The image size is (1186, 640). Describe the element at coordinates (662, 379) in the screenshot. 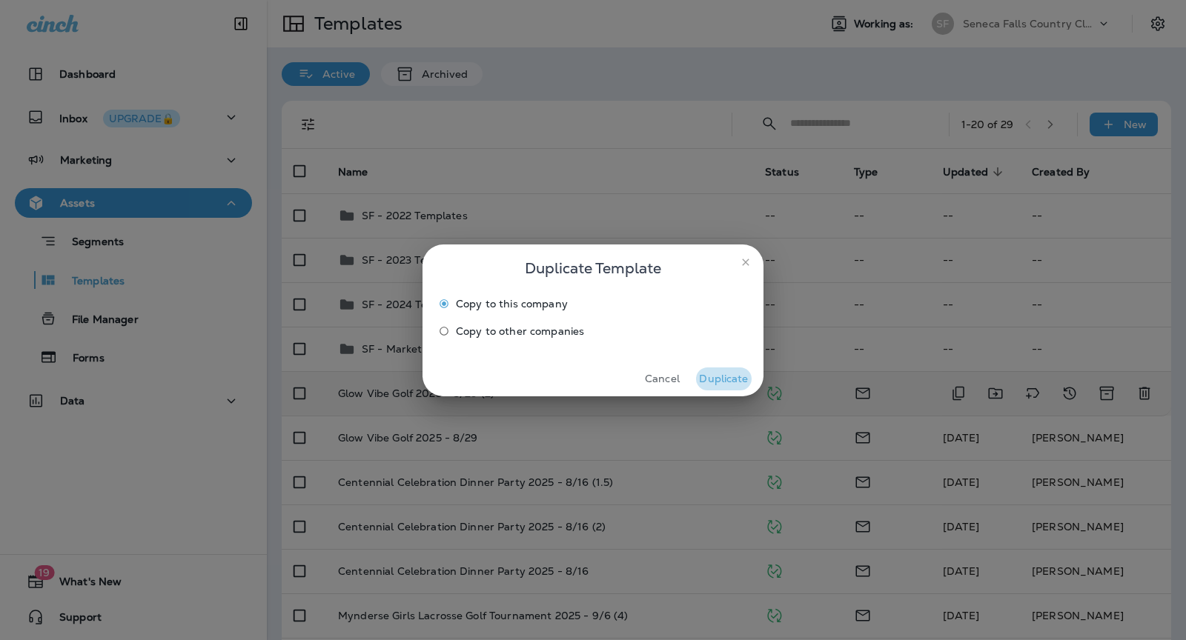

I see `button: Cancel` at that location.